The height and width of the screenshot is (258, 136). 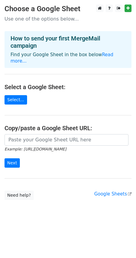 I want to click on h4: Copy/paste a Google Sheet URL:, so click(x=68, y=128).